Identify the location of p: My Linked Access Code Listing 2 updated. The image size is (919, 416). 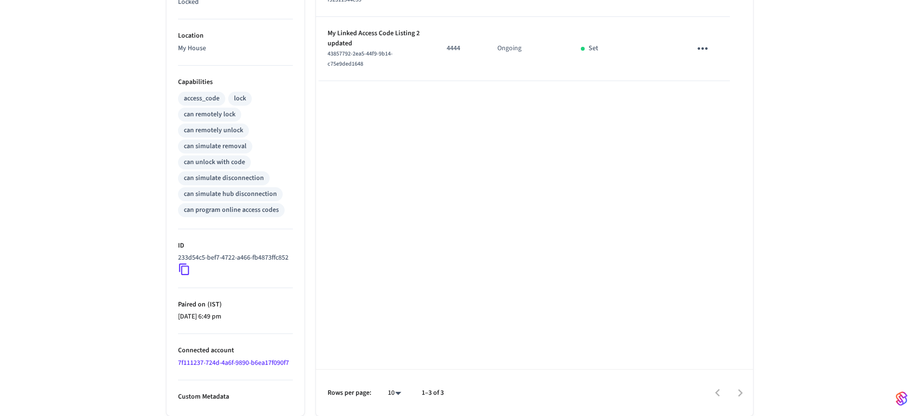
(376, 39).